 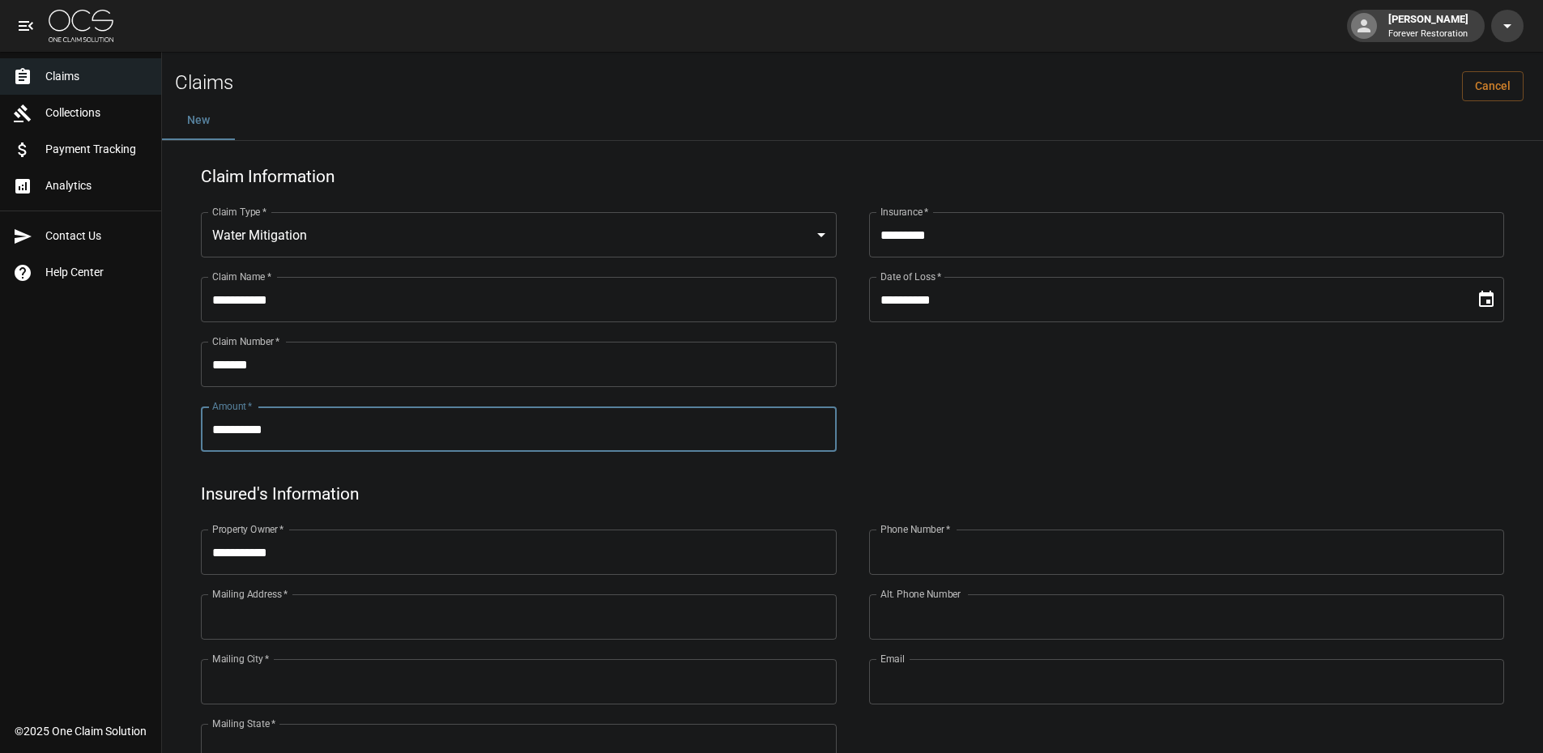 I want to click on label: Property Owner, so click(x=248, y=529).